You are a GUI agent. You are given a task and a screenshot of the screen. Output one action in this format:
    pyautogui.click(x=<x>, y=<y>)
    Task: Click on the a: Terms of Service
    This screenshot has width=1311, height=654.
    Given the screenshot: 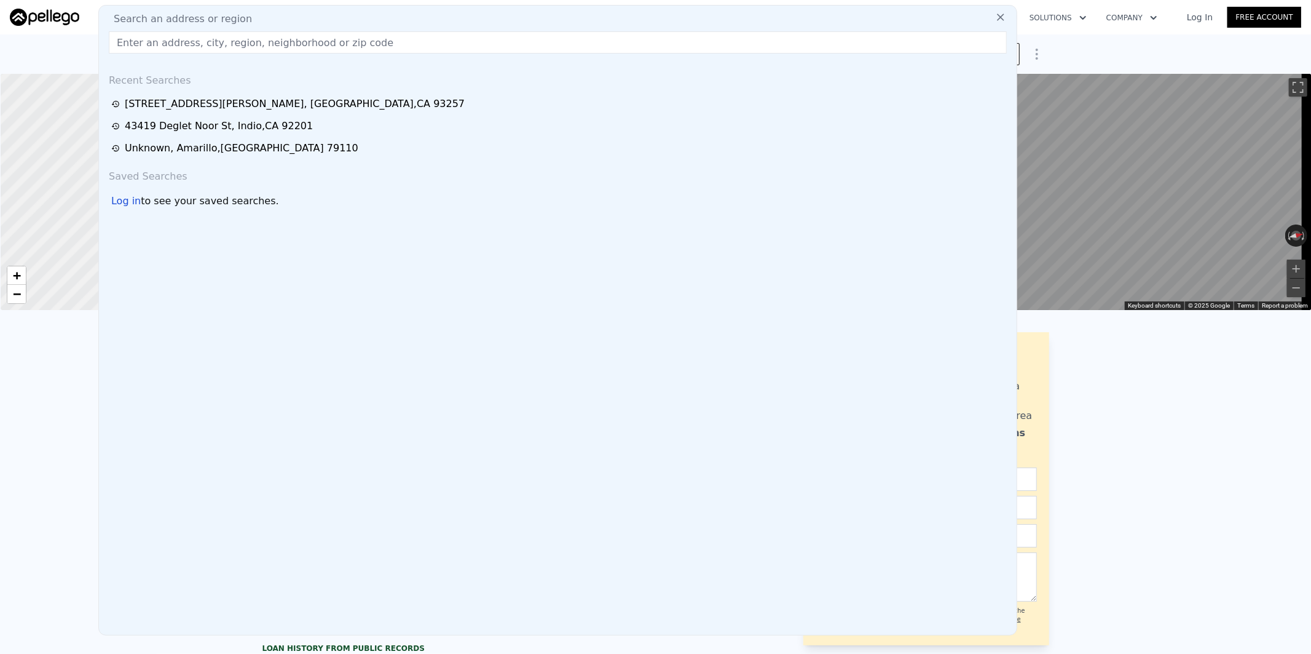 What is the action you would take?
    pyautogui.click(x=997, y=618)
    